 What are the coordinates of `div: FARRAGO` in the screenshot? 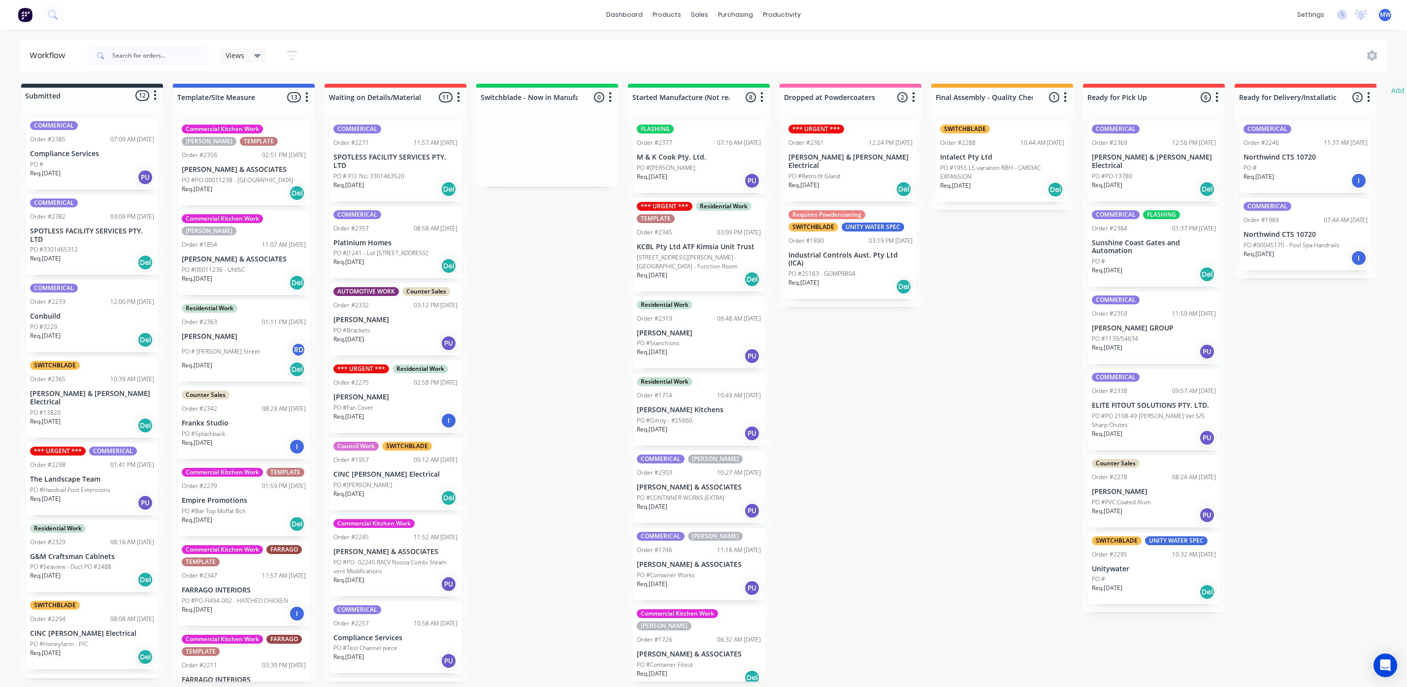 It's located at (284, 549).